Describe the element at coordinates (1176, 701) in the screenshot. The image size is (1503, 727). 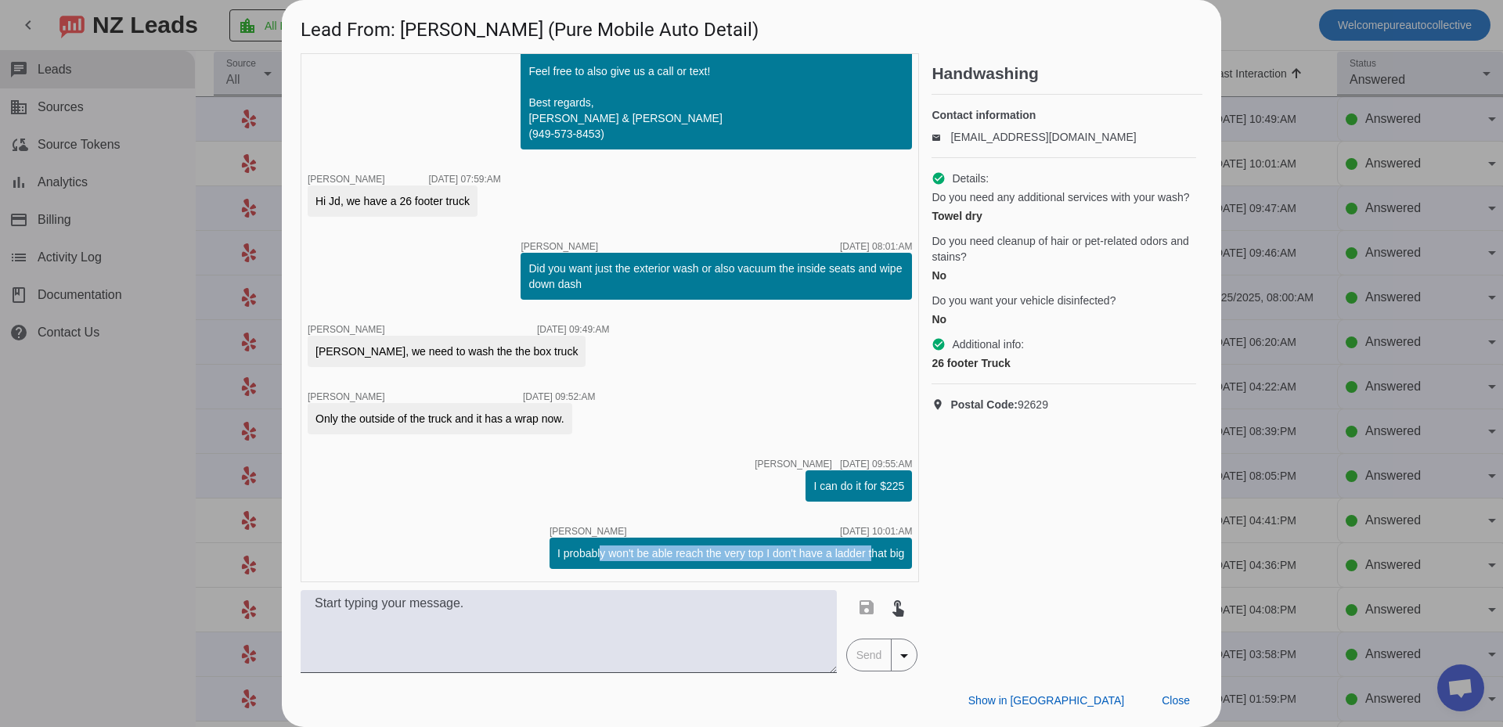
I see `button: Close` at that location.